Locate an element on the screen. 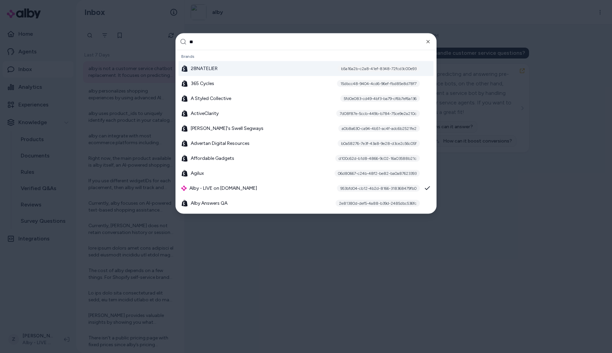  div: b0a58276-7e3f-43a8-9e28-d3ce2c56c05f is located at coordinates (379, 143).